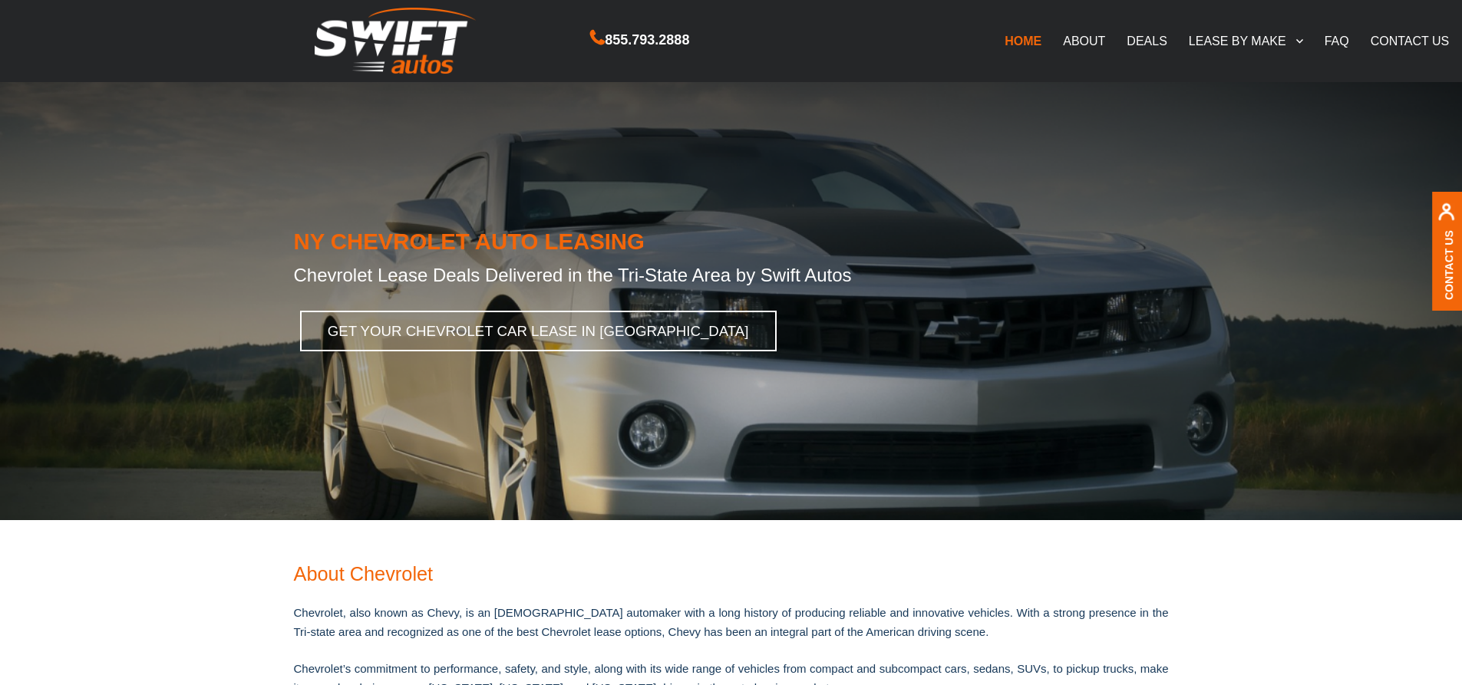  Describe the element at coordinates (1445, 216) in the screenshot. I see `img: contact us, iconuser` at that location.